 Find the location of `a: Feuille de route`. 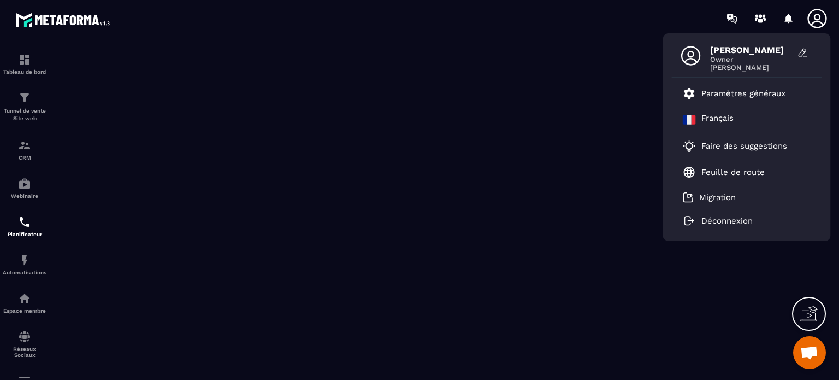

a: Feuille de route is located at coordinates (724, 172).